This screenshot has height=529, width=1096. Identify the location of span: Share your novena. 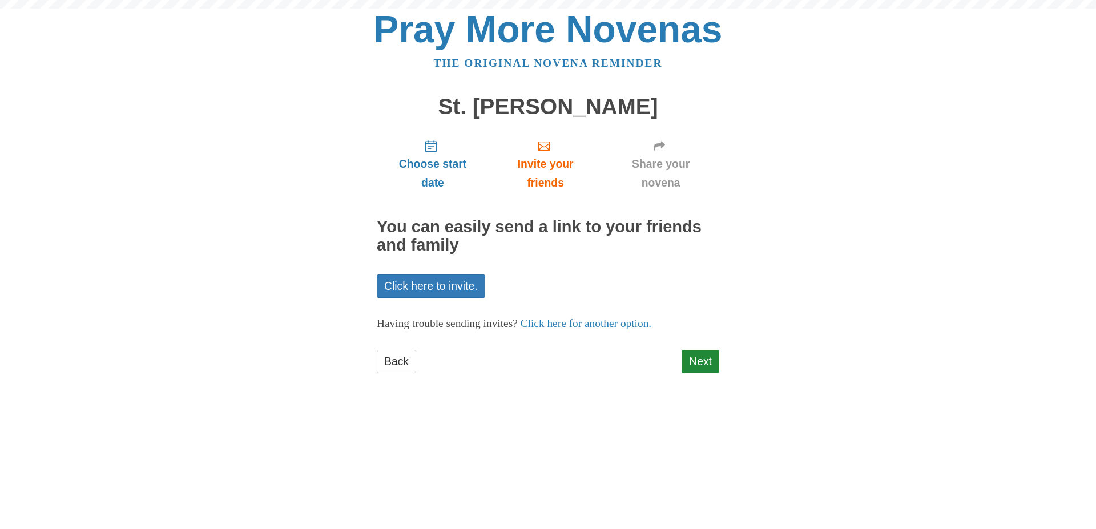
(660, 174).